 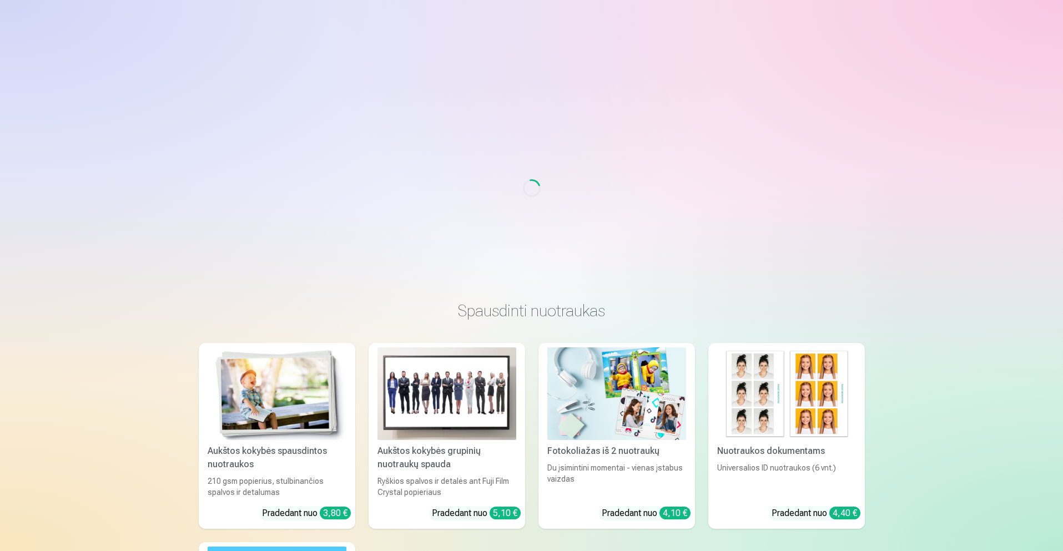 What do you see at coordinates (787, 451) in the screenshot?
I see `div: Nuotraukos dokumentams` at bounding box center [787, 451].